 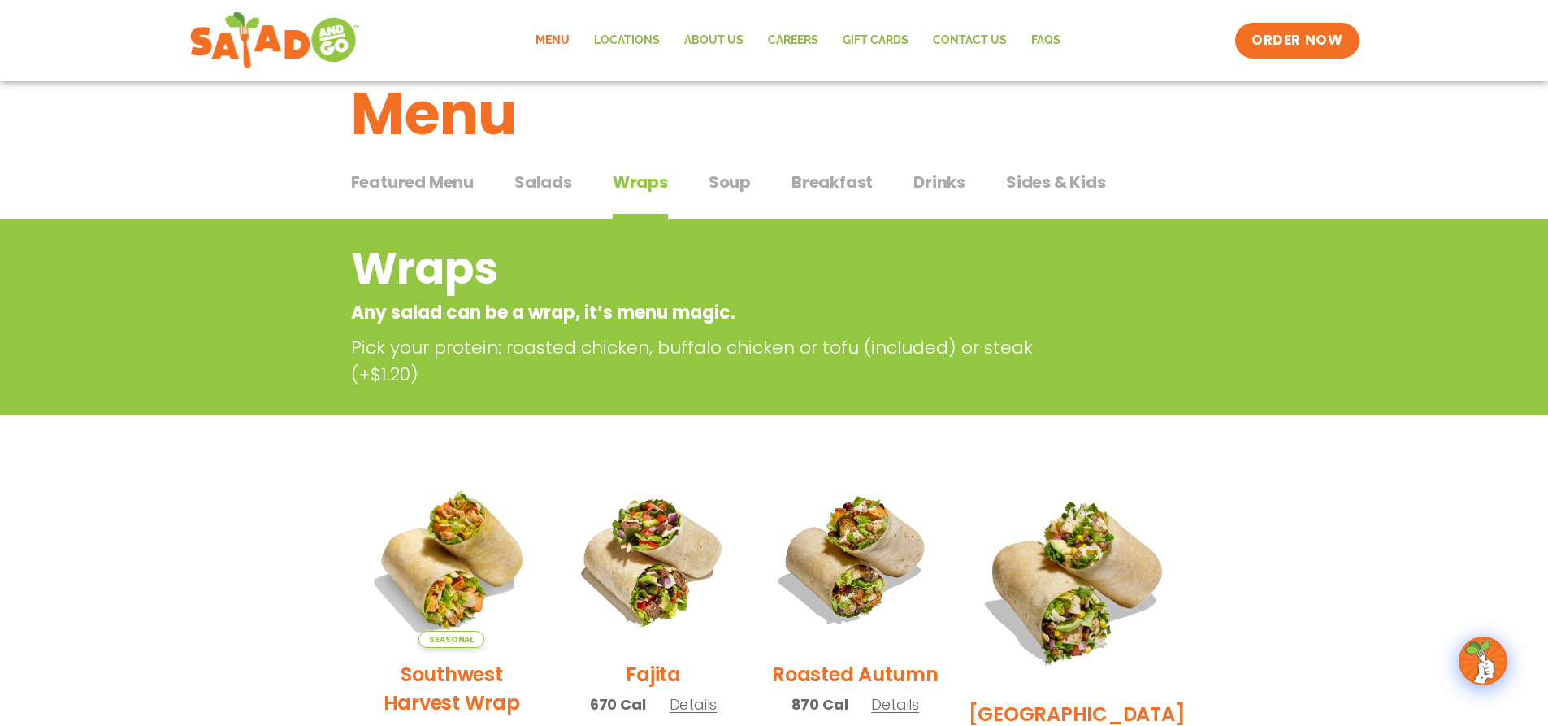 What do you see at coordinates (275, 41) in the screenshot?
I see `img: new-SAG-logo-768×292` at bounding box center [275, 41].